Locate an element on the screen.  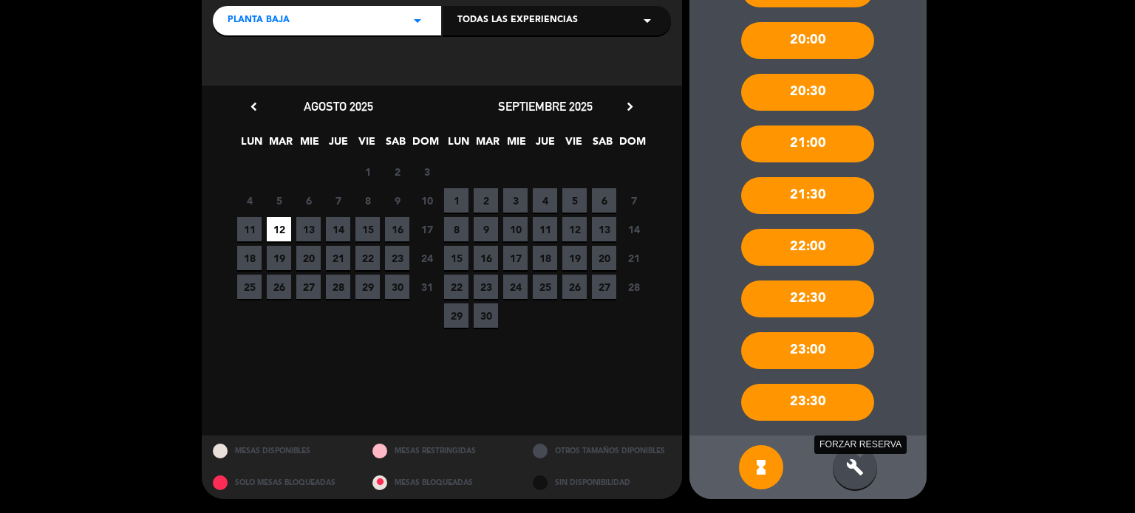
div: SIN DISPONIBILIDAD is located at coordinates (601, 483).